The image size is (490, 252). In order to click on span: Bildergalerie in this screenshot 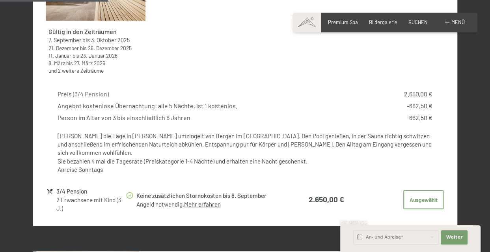, I will do `click(383, 22)`.